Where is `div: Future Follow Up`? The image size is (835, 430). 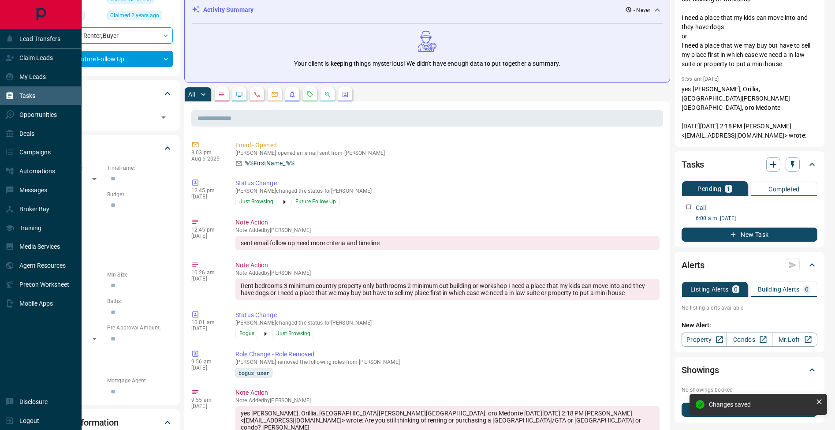
div: Future Follow Up is located at coordinates (105, 59).